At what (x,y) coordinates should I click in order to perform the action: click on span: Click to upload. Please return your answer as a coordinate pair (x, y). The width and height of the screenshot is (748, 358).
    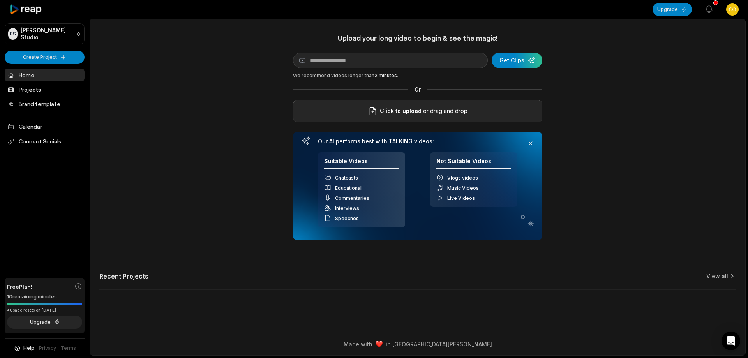
    Looking at the image, I should click on (400, 111).